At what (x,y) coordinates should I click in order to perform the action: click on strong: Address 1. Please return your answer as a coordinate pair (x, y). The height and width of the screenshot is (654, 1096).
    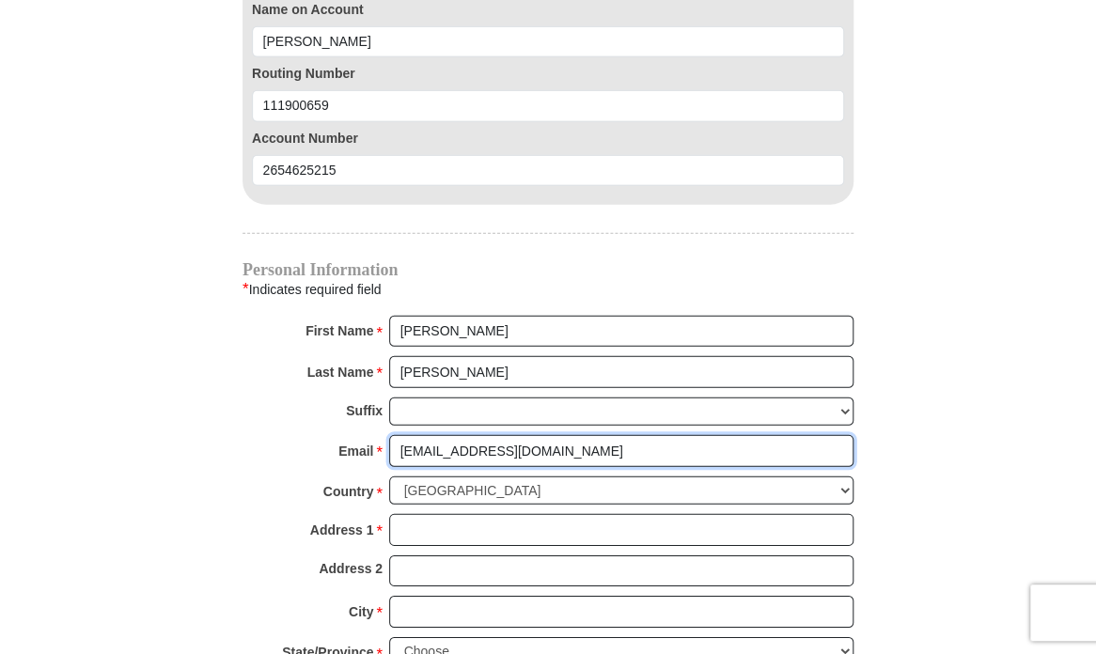
    Looking at the image, I should click on (342, 530).